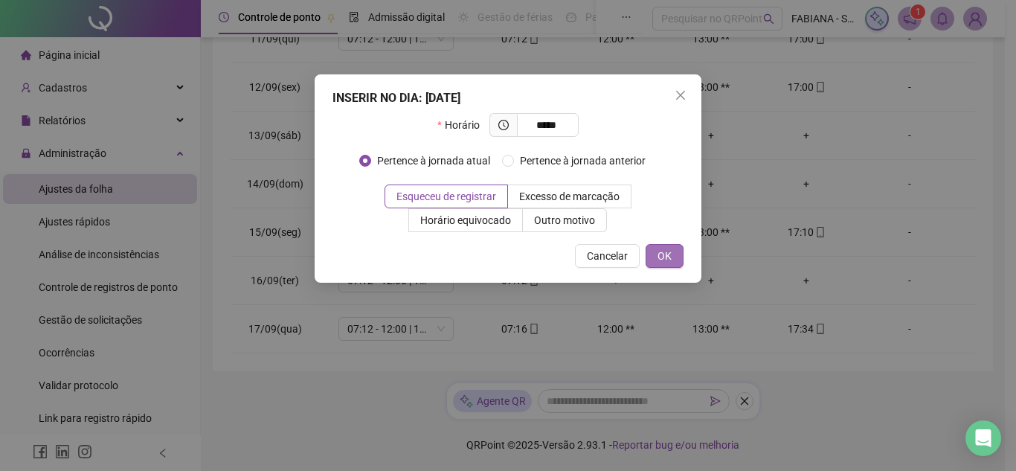 This screenshot has width=1016, height=471. I want to click on button: Cancelar, so click(607, 256).